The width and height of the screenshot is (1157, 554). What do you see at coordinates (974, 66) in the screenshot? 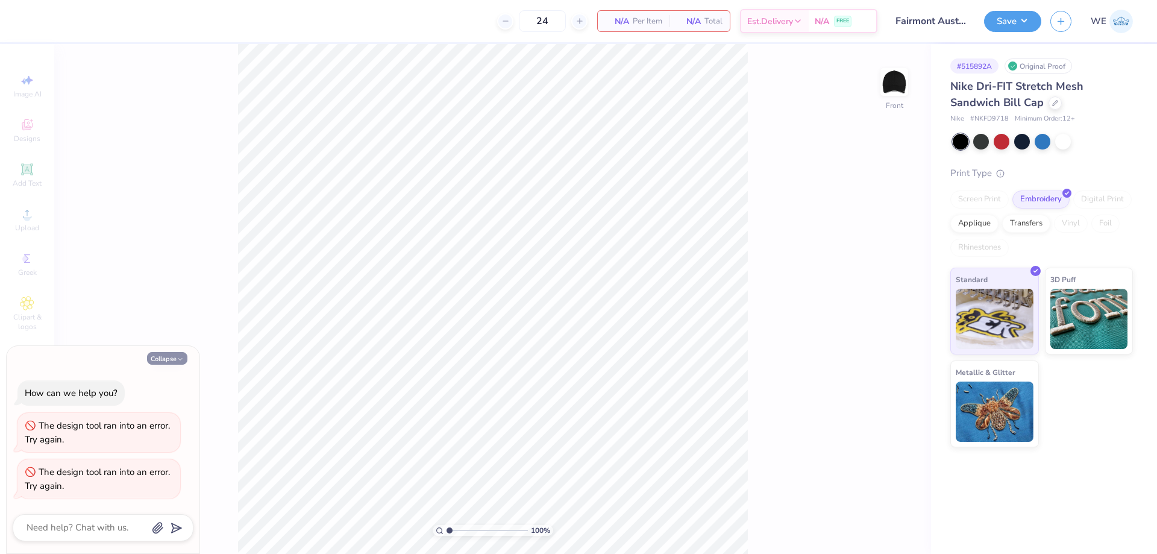
I see `div: # 515892A` at bounding box center [974, 66].